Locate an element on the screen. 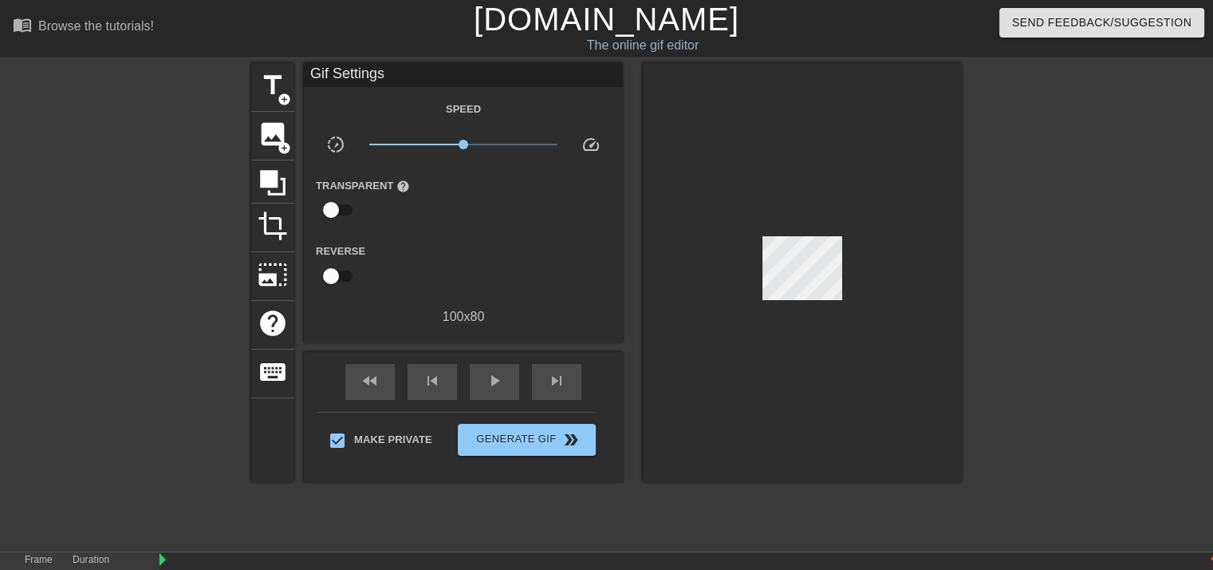 This screenshot has height=570, width=1213. a: Browse the tutorials! is located at coordinates (83, 27).